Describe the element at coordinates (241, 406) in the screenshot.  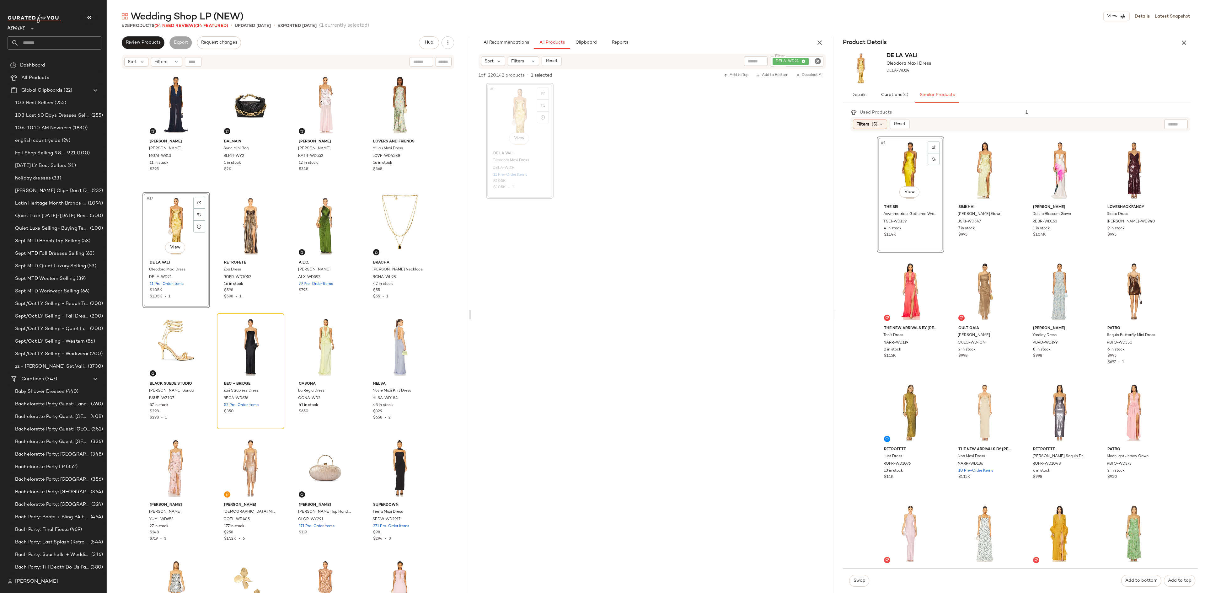
I see `span: 52 Pre-Order Items` at that location.